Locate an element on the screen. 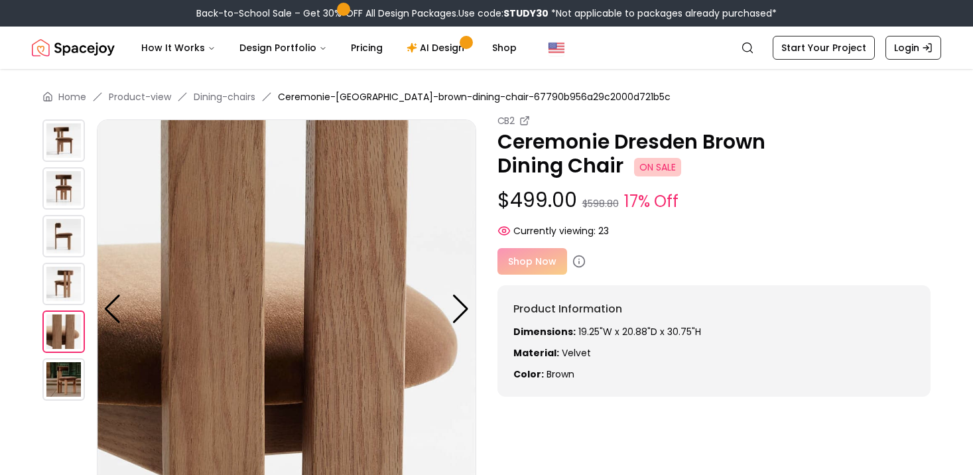 Image resolution: width=973 pixels, height=475 pixels. button: Design Portfolio is located at coordinates (283, 48).